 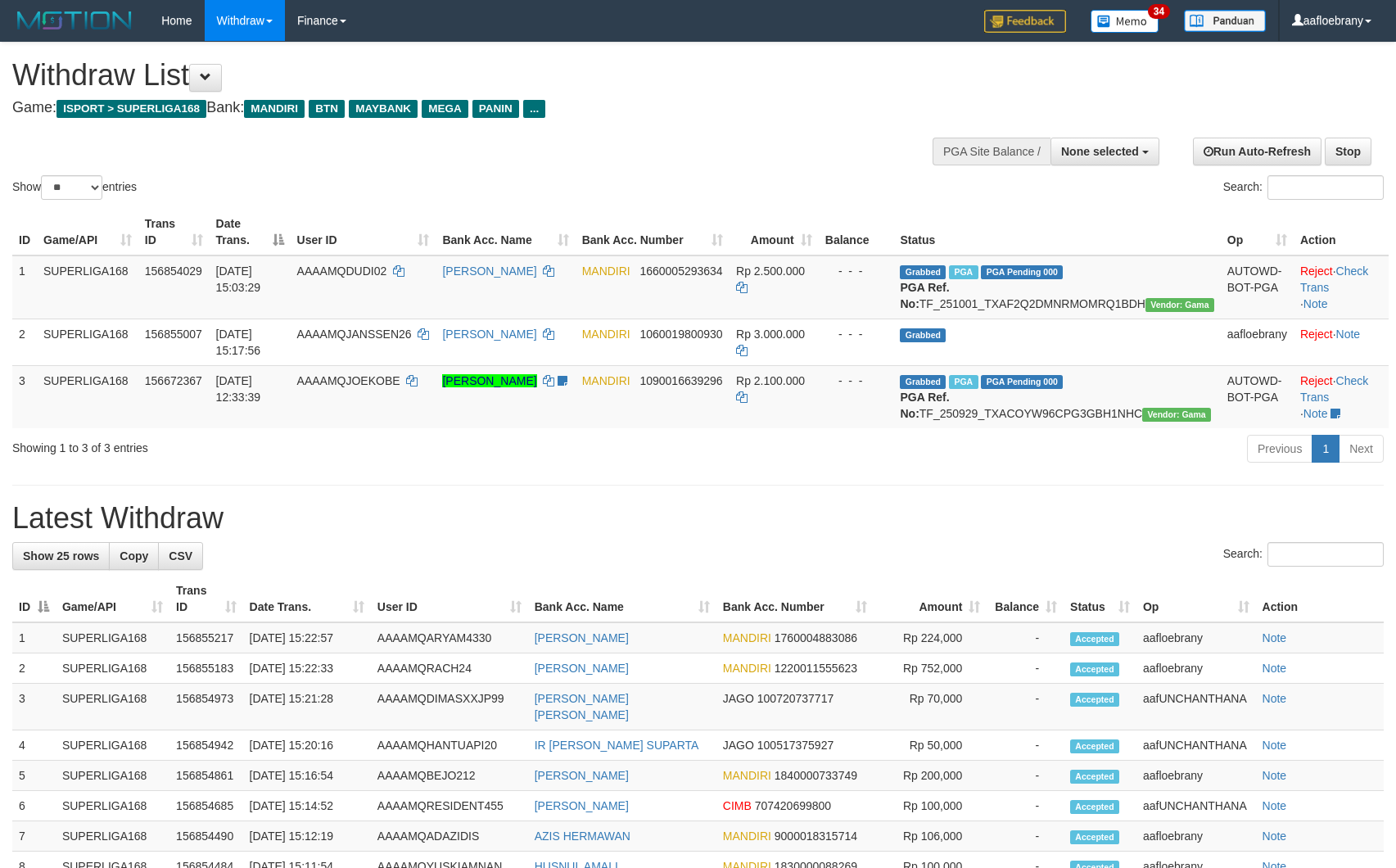 I want to click on th: Op: activate to sort column ascending, so click(x=1196, y=598).